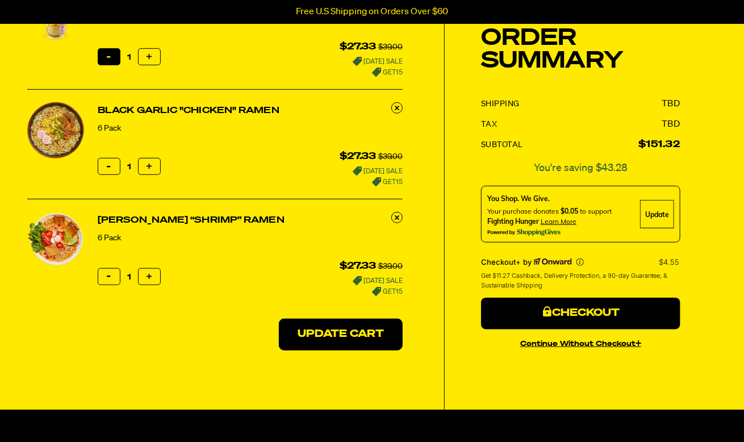  I want to click on button: Checkout, so click(580, 313).